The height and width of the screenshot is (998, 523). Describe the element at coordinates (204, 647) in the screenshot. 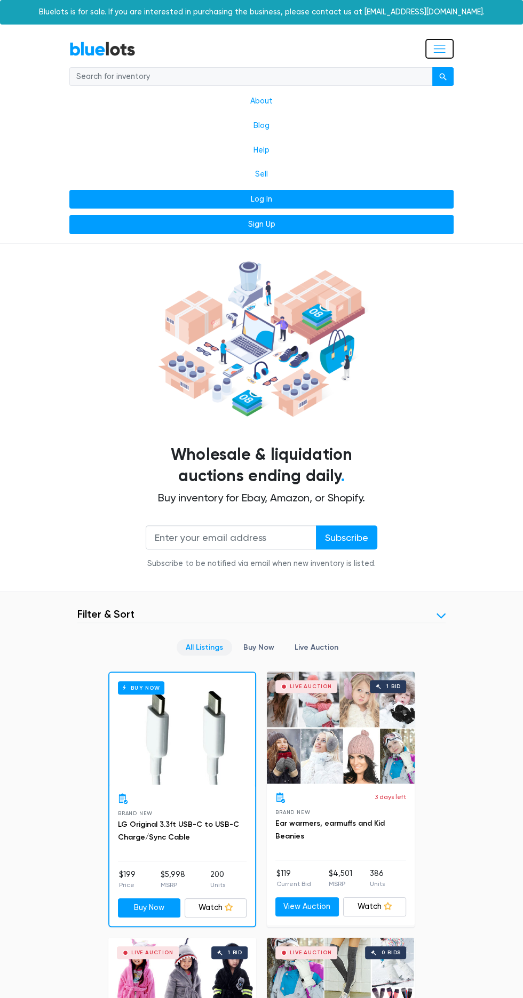

I see `a: All Listings` at that location.